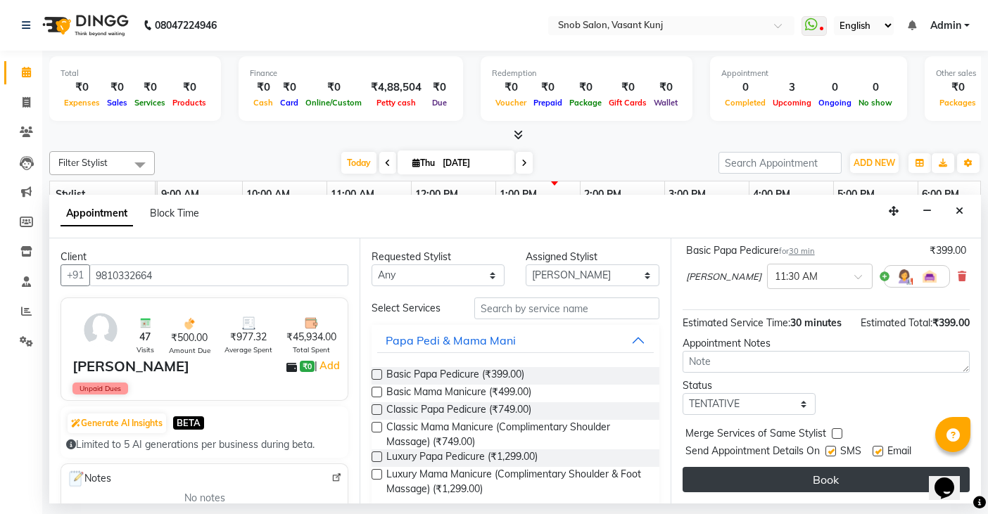 The width and height of the screenshot is (988, 514). I want to click on span: Filter Stylist, so click(83, 163).